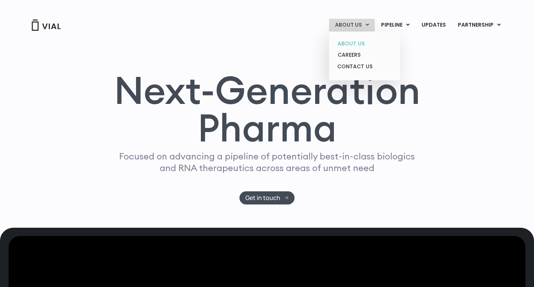 The width and height of the screenshot is (534, 287). Describe the element at coordinates (263, 197) in the screenshot. I see `span: Get in touch` at that location.